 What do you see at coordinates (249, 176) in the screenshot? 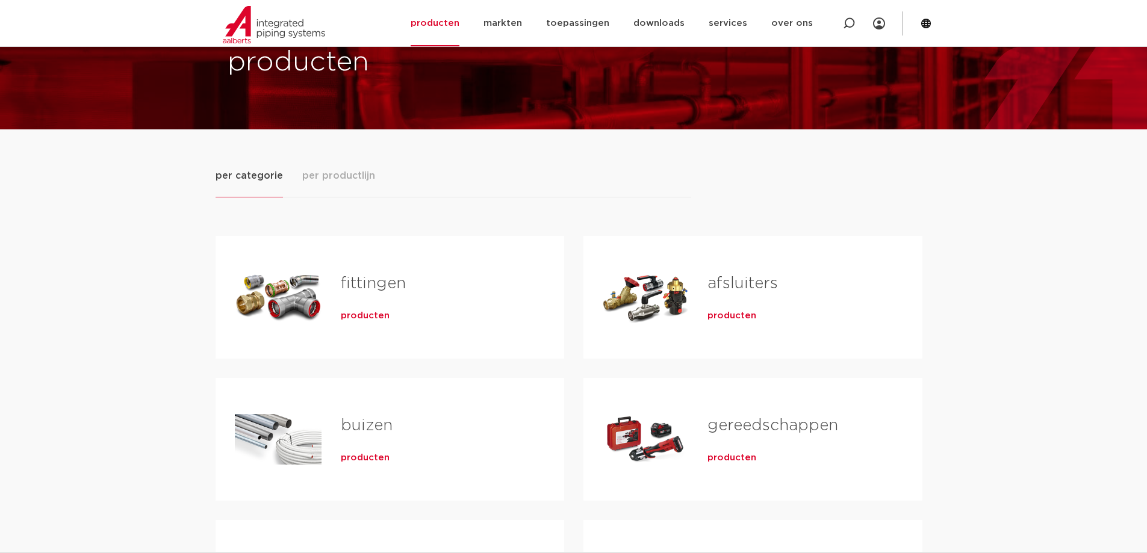
I see `span: per categorie` at bounding box center [249, 176].